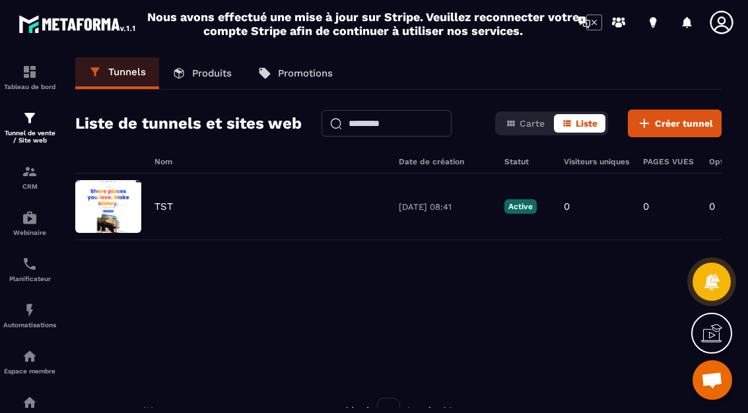 Image resolution: width=748 pixels, height=413 pixels. Describe the element at coordinates (164, 207) in the screenshot. I see `p: TST` at that location.